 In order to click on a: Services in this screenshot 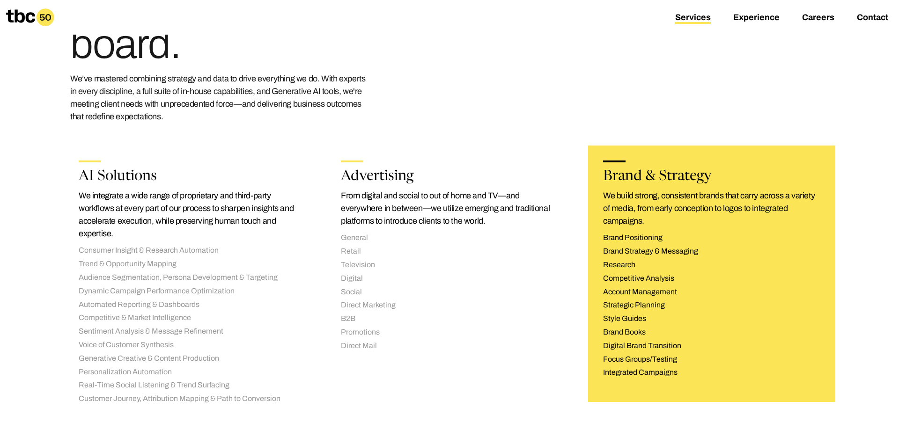, I will do `click(693, 18)`.